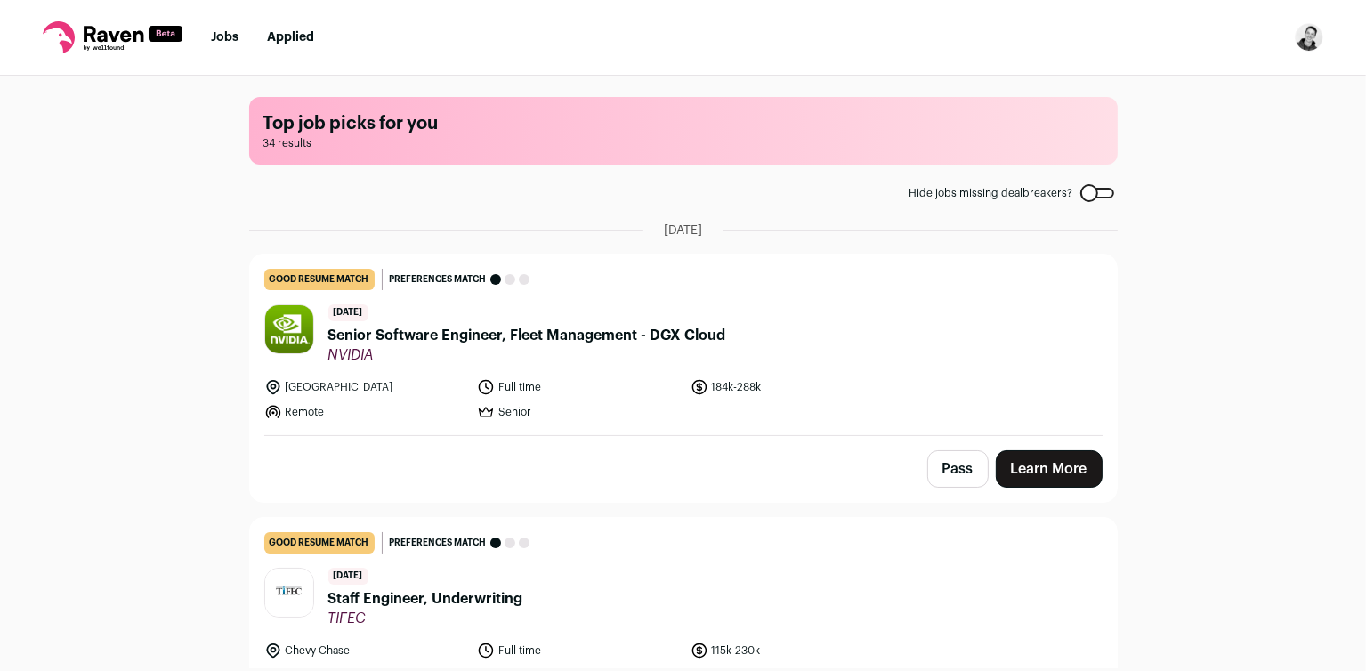 This screenshot has height=671, width=1366. I want to click on li: Chevy Chase, so click(366, 650).